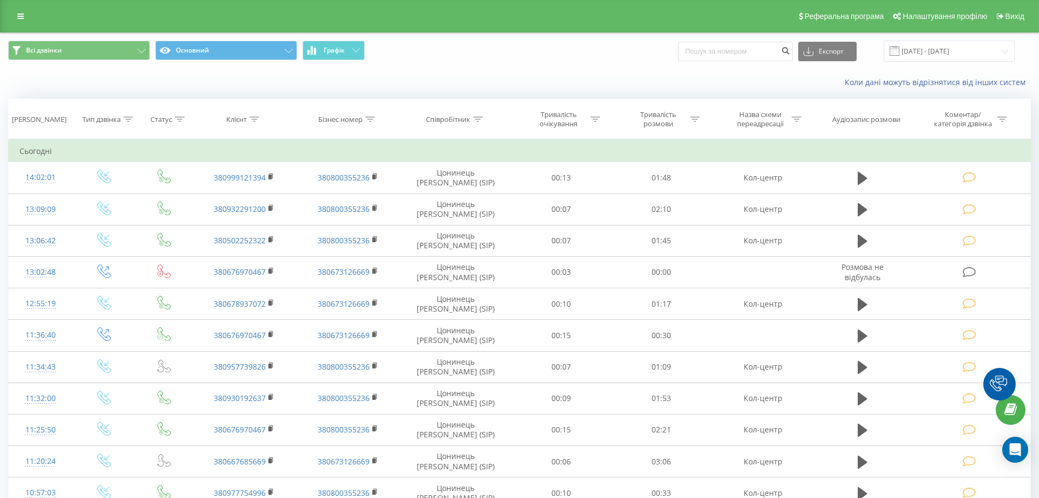  What do you see at coordinates (520, 151) in the screenshot?
I see `td: Сьогодні` at bounding box center [520, 151].